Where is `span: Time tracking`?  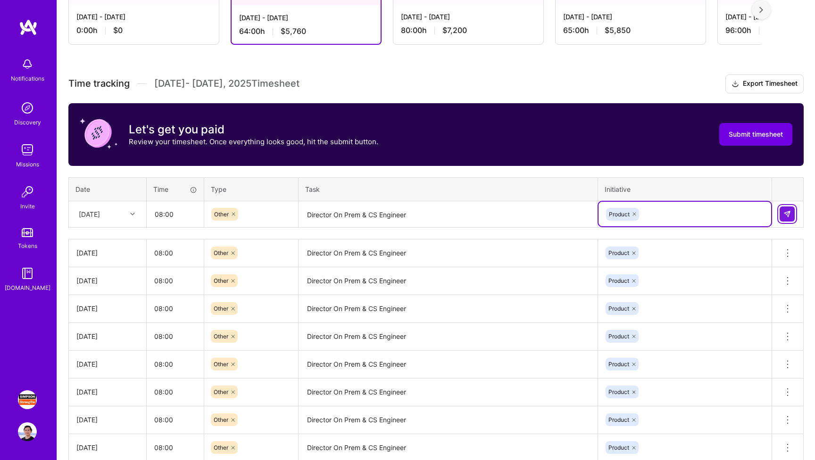 span: Time tracking is located at coordinates (99, 83).